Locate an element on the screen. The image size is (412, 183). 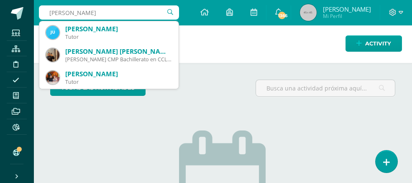
img: 45x45 is located at coordinates (308, 13).